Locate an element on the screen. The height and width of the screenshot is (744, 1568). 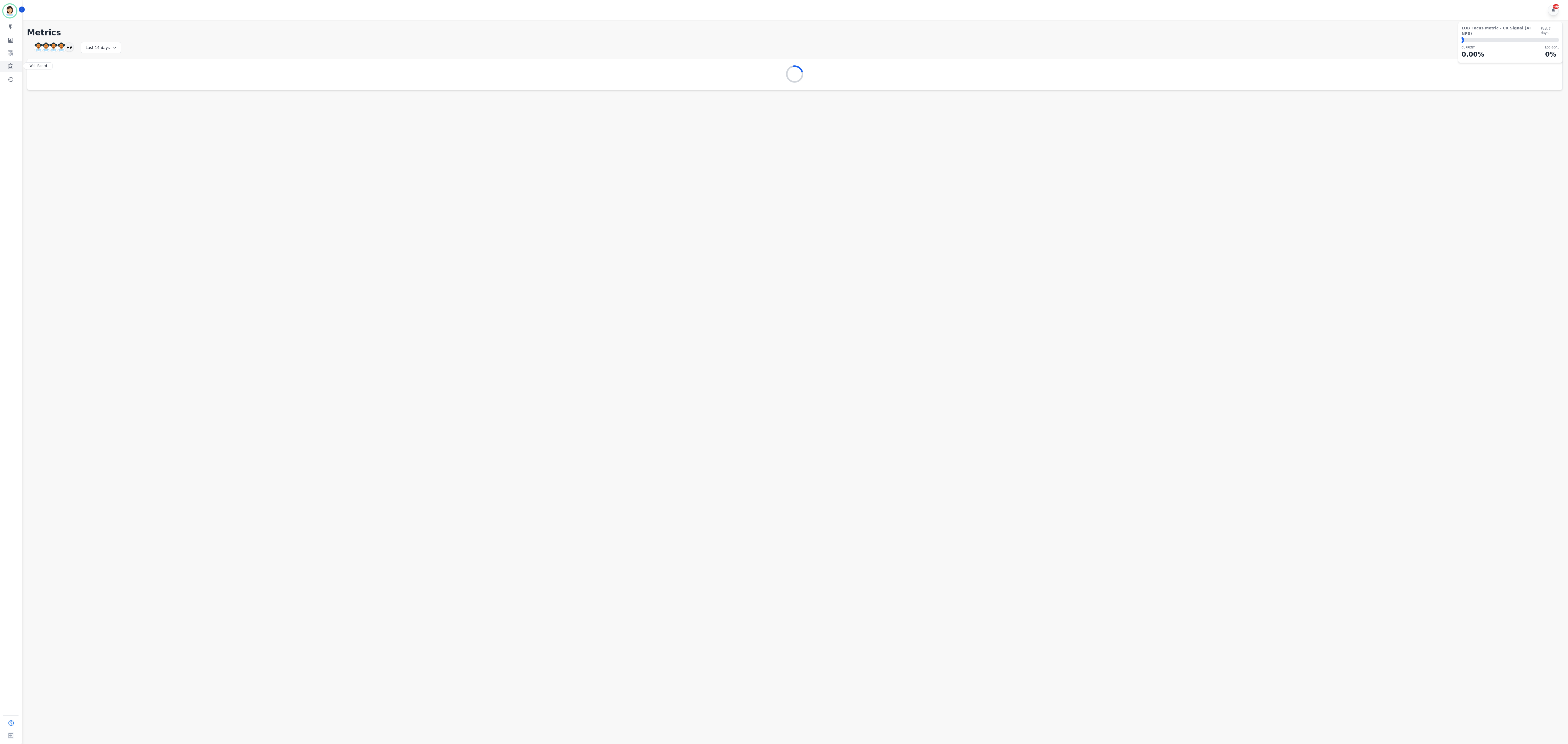
div: +9 is located at coordinates (69, 47).